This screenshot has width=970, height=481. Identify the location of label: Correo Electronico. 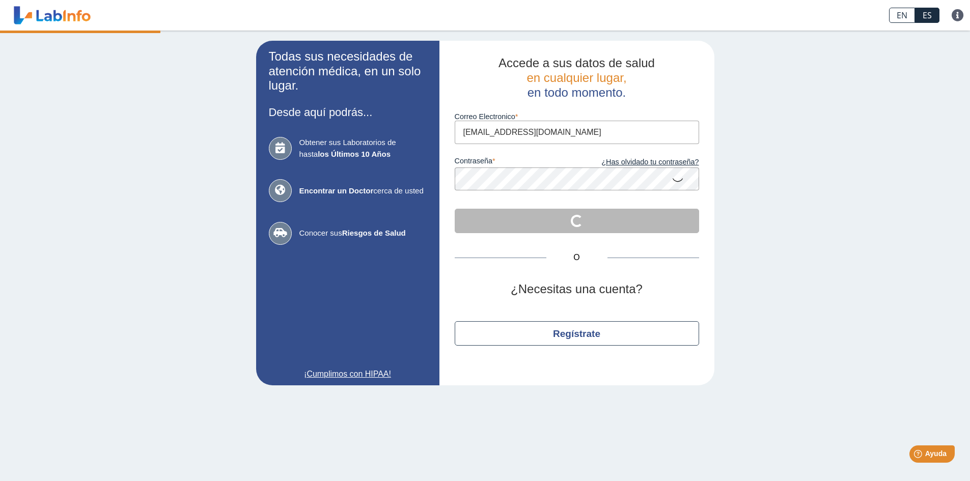
(577, 117).